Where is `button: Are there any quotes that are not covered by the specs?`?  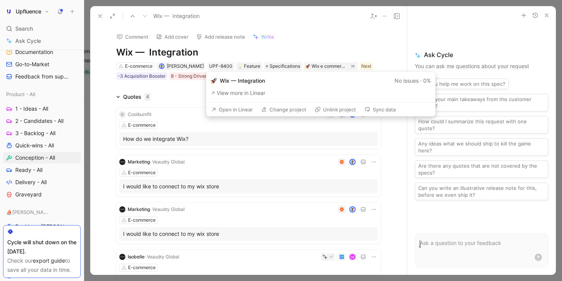
button: Are there any quotes that are not covered by the specs? is located at coordinates (481, 169).